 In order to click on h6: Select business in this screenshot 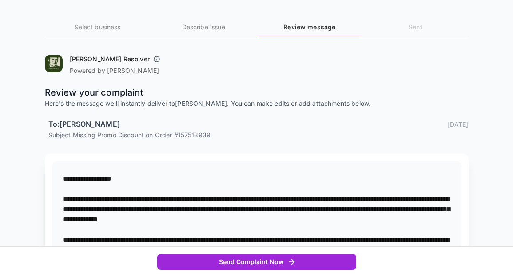, I will do `click(98, 27)`.